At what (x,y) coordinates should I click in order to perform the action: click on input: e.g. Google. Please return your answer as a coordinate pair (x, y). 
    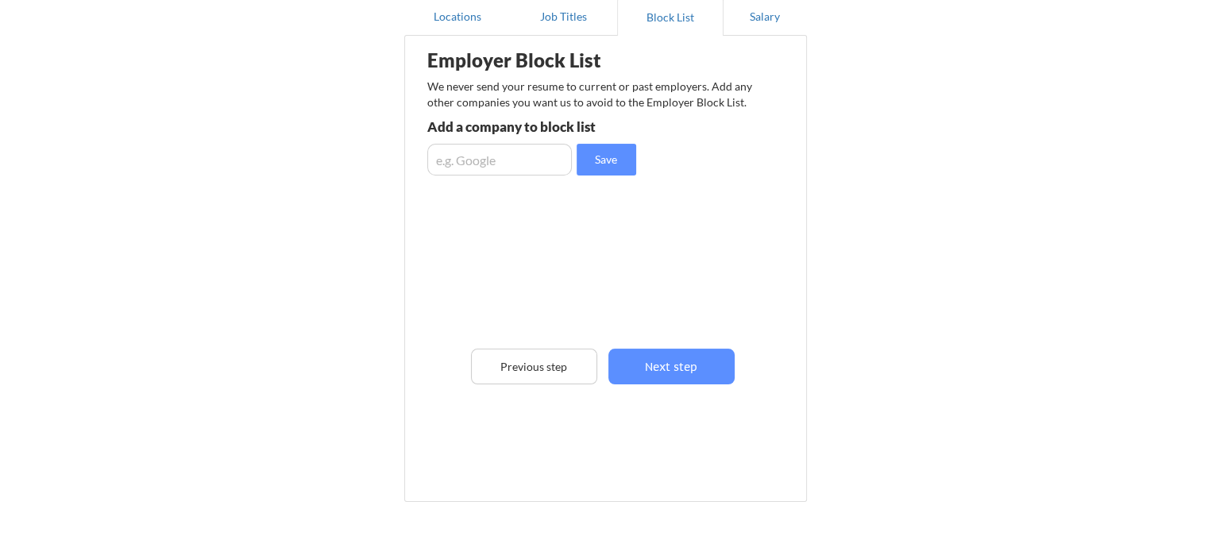
    Looking at the image, I should click on (500, 160).